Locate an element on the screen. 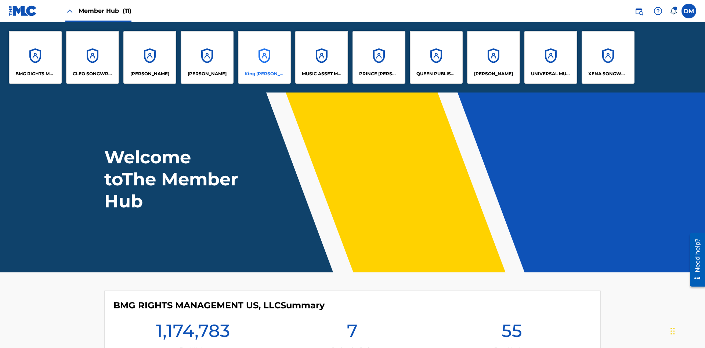 This screenshot has width=705, height=348. p: XENA SONGWRITER is located at coordinates (608, 74).